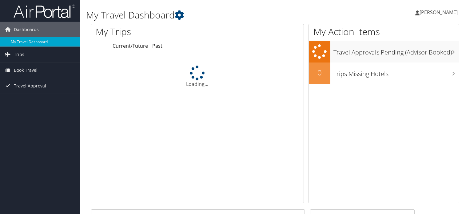 The width and height of the screenshot is (470, 214). Describe the element at coordinates (130, 46) in the screenshot. I see `a: Current/Future` at that location.